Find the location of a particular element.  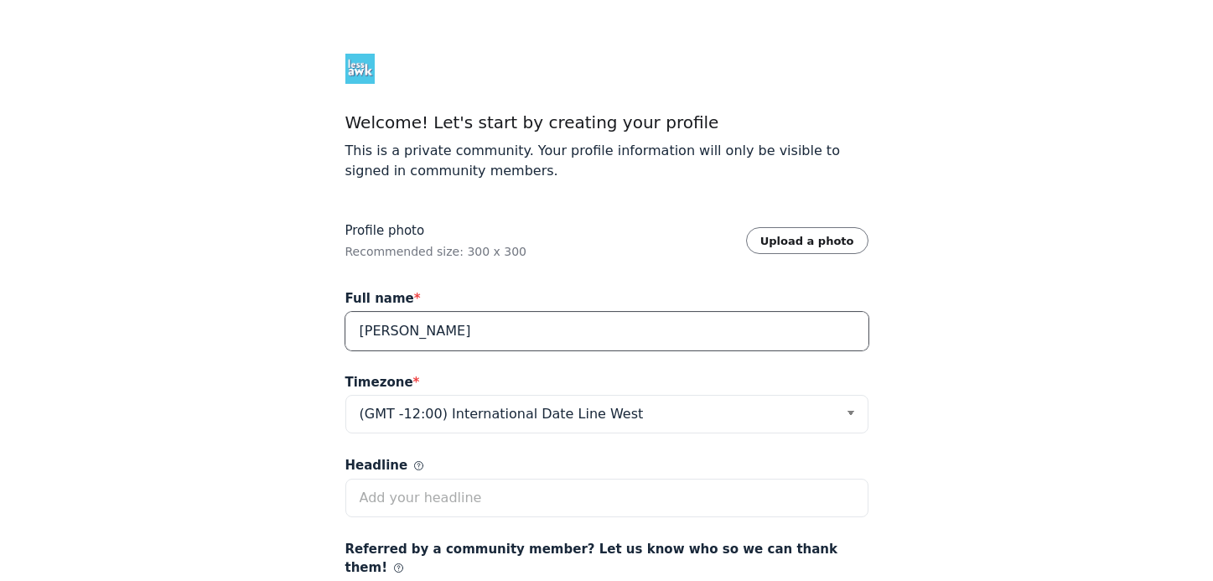

h1: Welcome! Let's start by creating your profile is located at coordinates (607, 122).